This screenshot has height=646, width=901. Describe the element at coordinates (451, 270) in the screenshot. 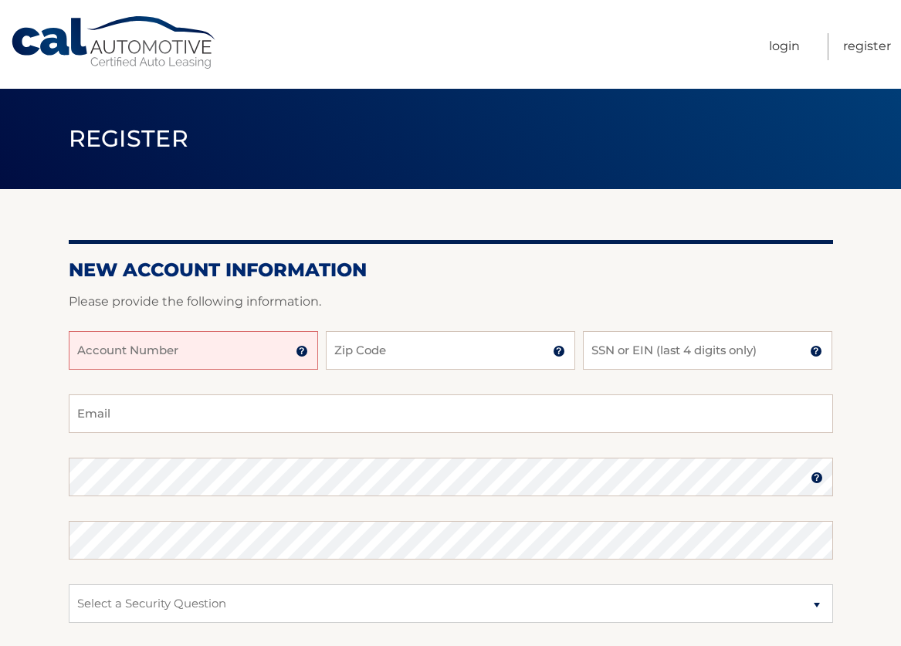

I see `h2: New Account Information` at that location.